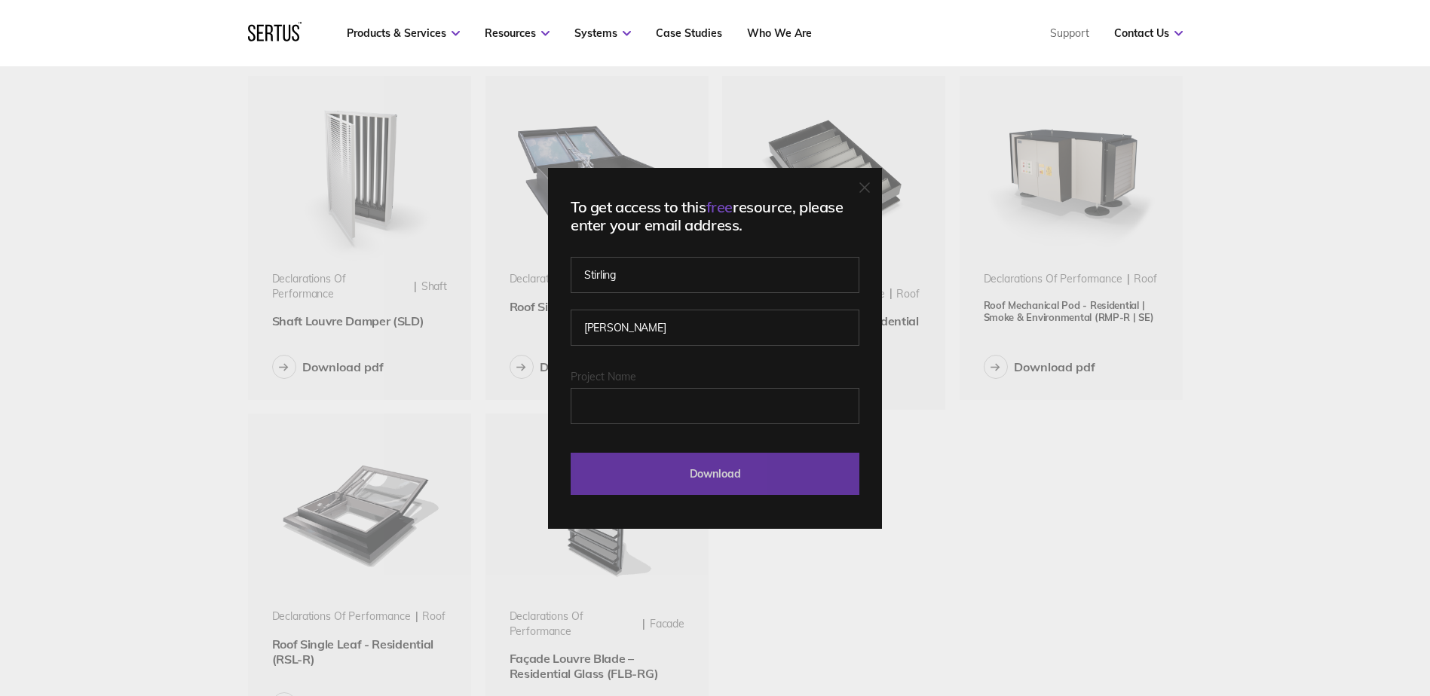  I want to click on a: Resources, so click(517, 33).